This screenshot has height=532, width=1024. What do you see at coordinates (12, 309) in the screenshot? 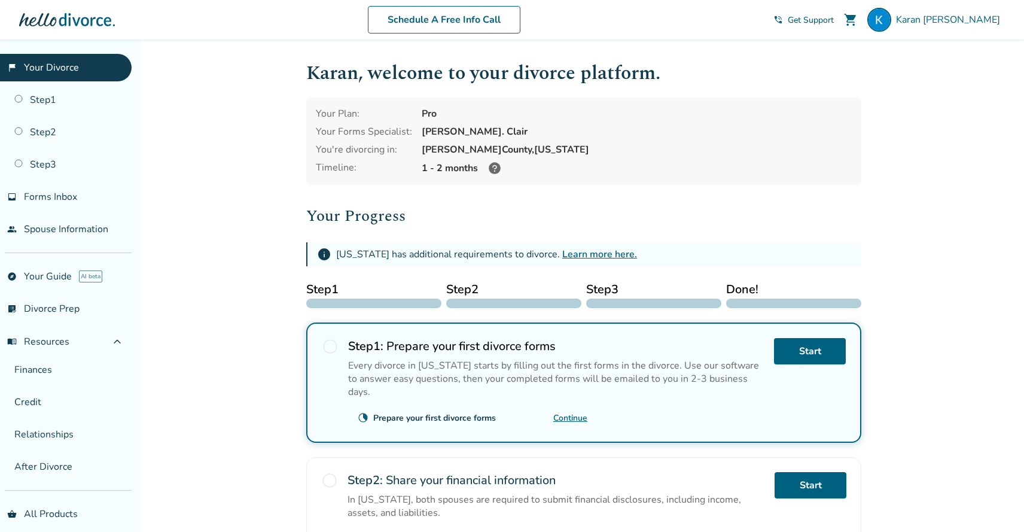
I see `span: list_alt_check` at bounding box center [12, 309].